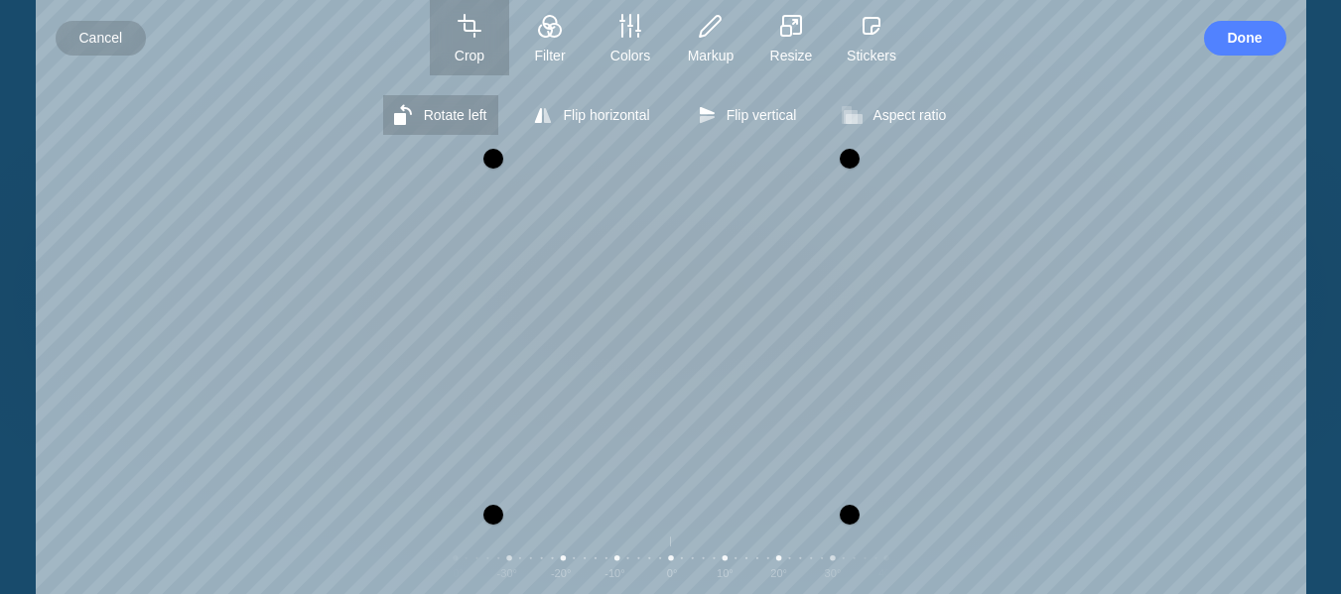 This screenshot has width=1341, height=594. I want to click on span: Rotate left, so click(455, 115).